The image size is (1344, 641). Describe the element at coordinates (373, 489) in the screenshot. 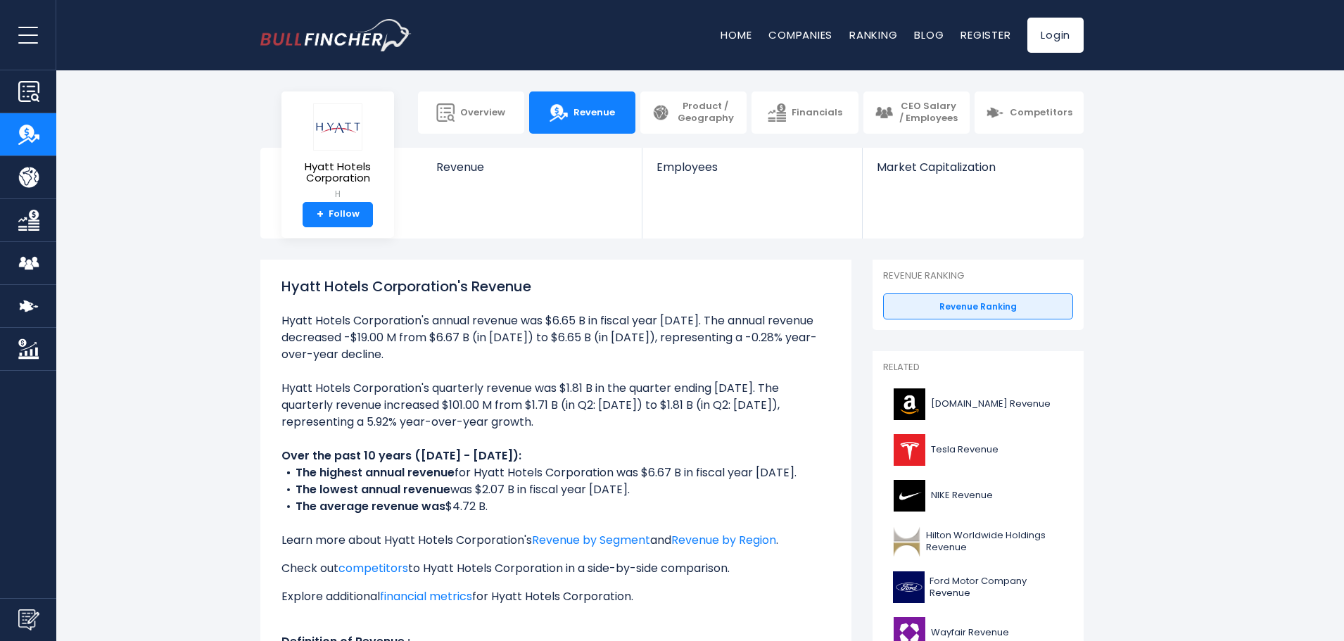

I see `b: The lowest annual revenue` at that location.